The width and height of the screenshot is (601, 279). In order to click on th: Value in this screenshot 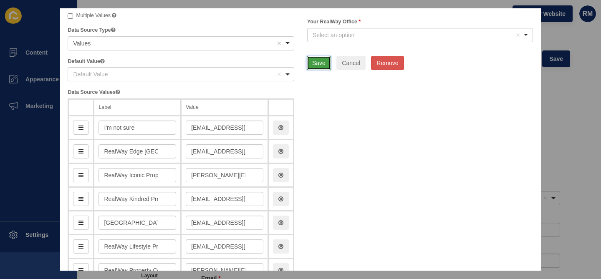, I will do `click(225, 107)`.